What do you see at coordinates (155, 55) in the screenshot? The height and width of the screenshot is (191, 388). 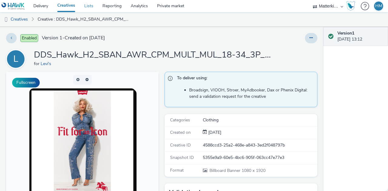 I see `h1: DDS_Hawk_H2_SBAN_AWR_CPM_MULT_MUL_18-34_3P_ALL_A18-34_PMP_Hawk_CPM_SSD_1x1_NA_NA_Hawk_PrOOH` at bounding box center [155, 55].